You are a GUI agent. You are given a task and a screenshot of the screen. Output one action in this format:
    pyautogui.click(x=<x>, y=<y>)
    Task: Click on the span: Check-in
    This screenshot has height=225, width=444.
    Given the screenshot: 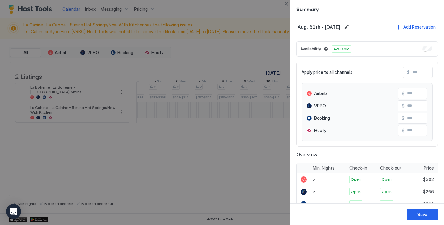 What is the action you would take?
    pyautogui.click(x=358, y=168)
    